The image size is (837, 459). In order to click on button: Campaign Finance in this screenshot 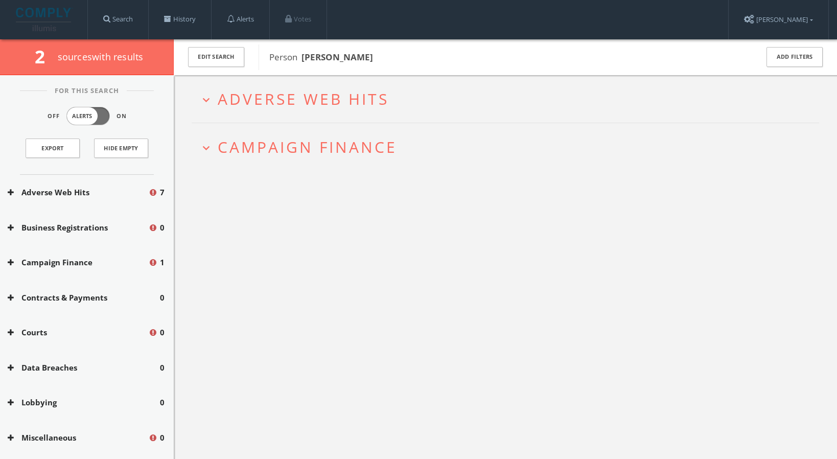, I will do `click(78, 262)`.